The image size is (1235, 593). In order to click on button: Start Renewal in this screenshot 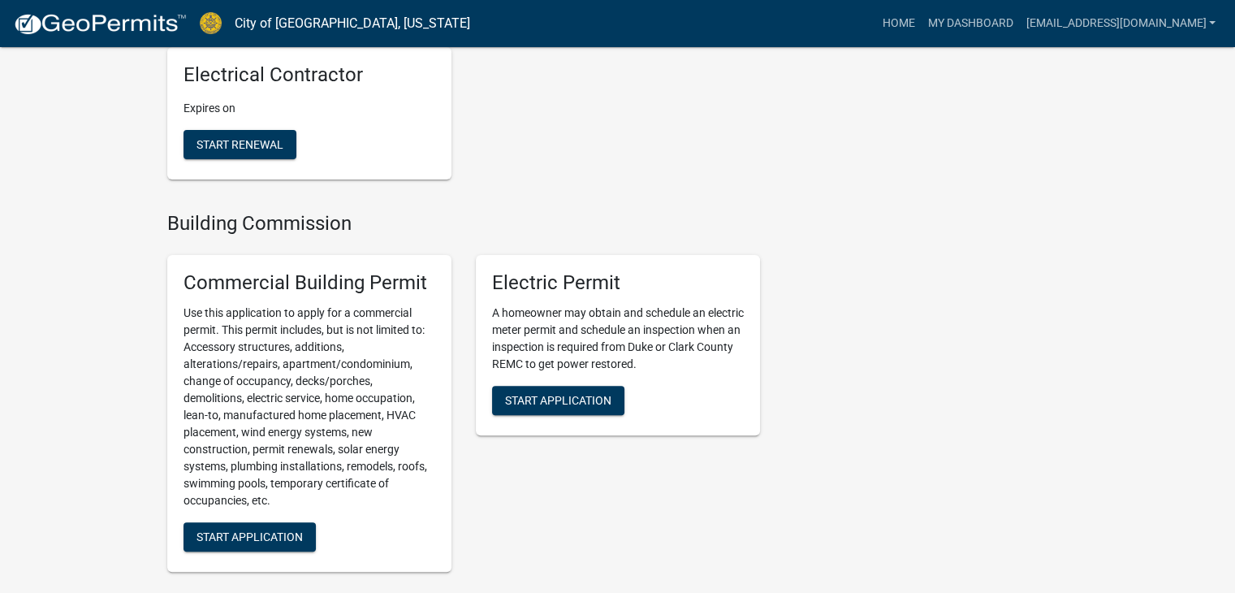, I will do `click(239, 145)`.